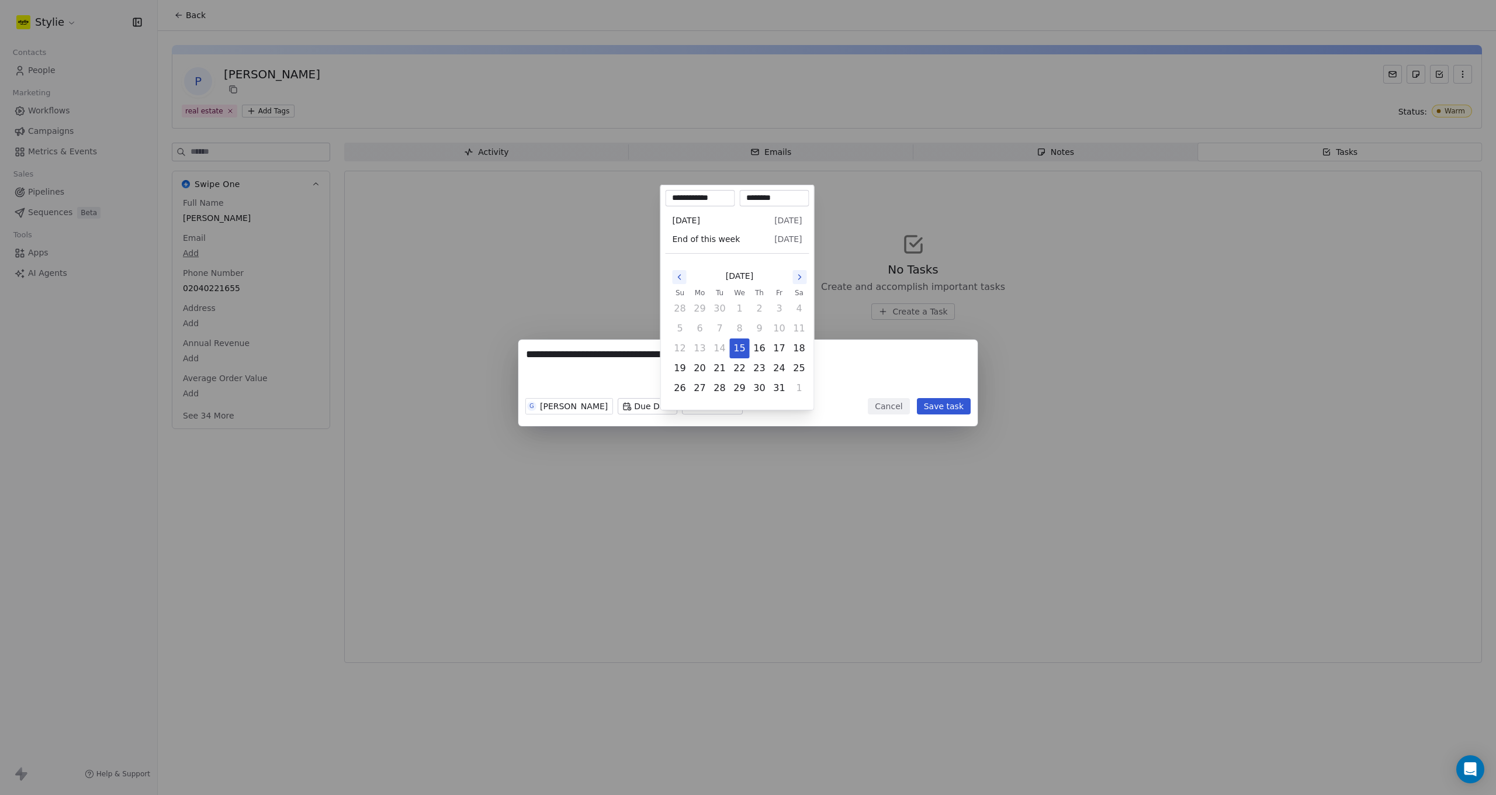 The height and width of the screenshot is (795, 1496). Describe the element at coordinates (779, 368) in the screenshot. I see `button: Friday, October 24th, 2025` at that location.